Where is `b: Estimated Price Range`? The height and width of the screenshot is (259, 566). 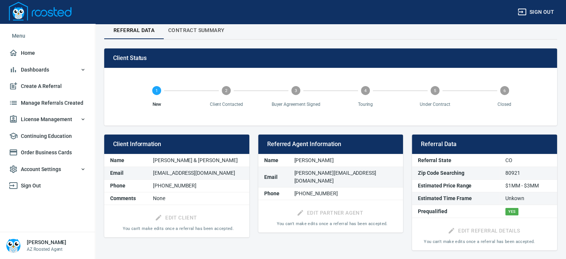
b: Estimated Price Range is located at coordinates (445, 185).